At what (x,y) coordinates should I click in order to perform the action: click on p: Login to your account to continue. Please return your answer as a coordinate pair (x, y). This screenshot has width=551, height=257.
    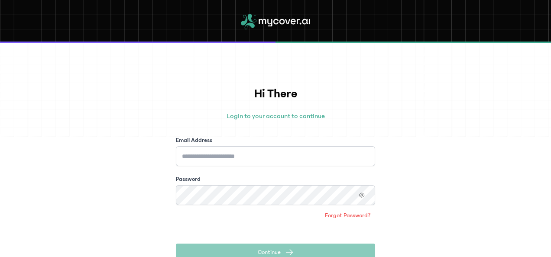
    Looking at the image, I should click on (275, 116).